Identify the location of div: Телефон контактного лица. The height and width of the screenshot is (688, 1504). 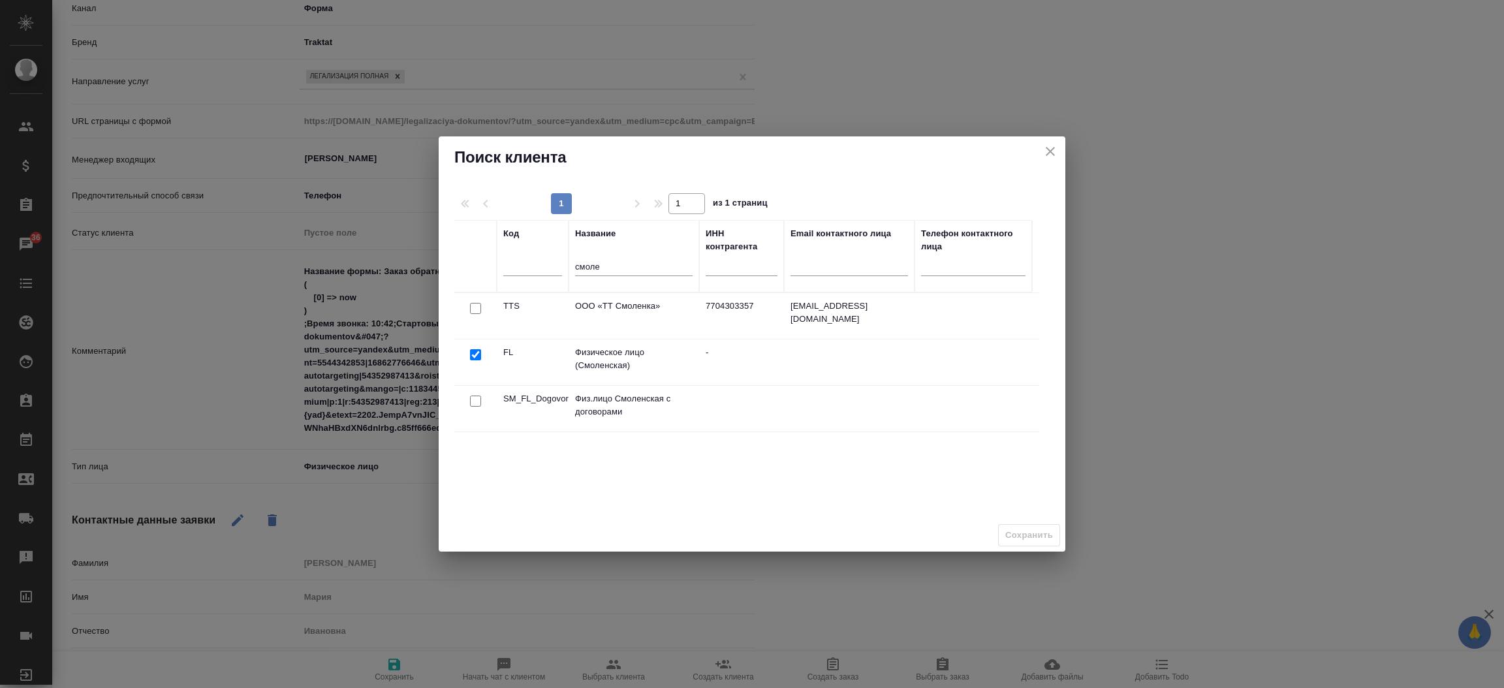
(973, 240).